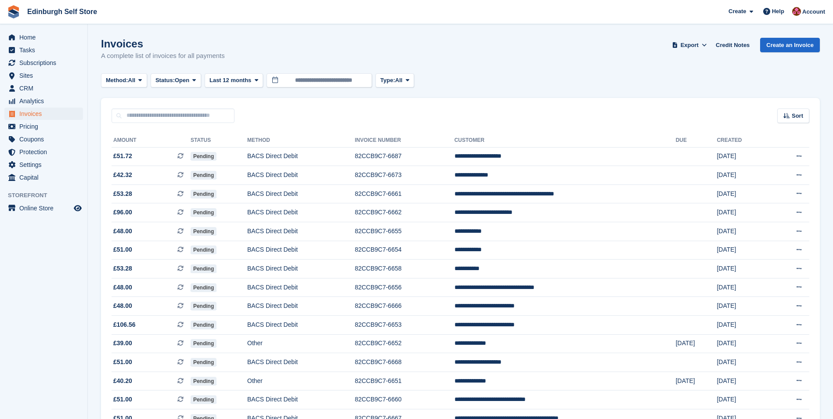 The height and width of the screenshot is (419, 833). Describe the element at coordinates (778, 11) in the screenshot. I see `span: Help` at that location.